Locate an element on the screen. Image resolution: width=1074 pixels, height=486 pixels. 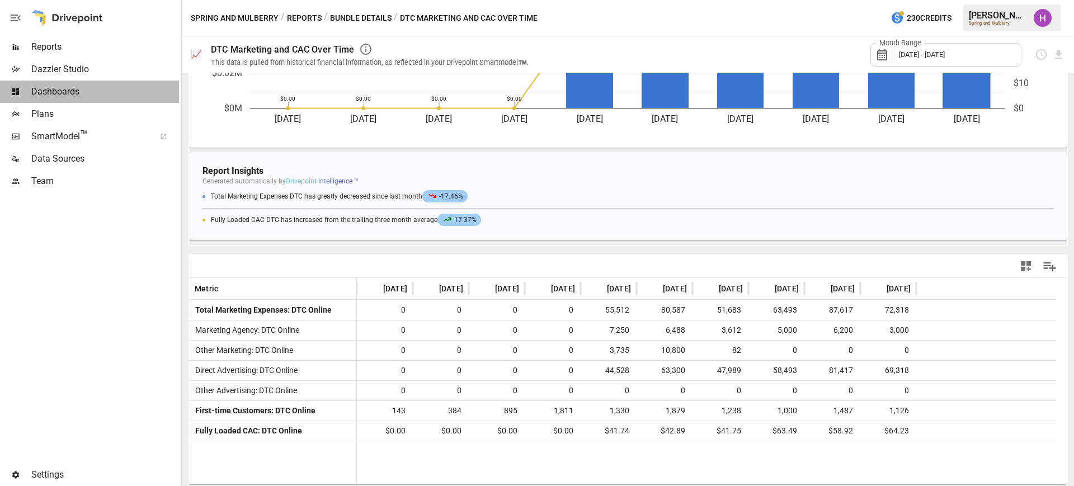
button: 230Credits is located at coordinates (921, 18).